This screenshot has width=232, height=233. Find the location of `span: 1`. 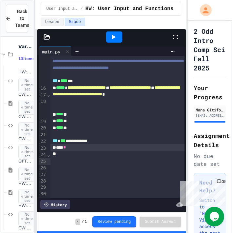

span: 1 is located at coordinates (86, 222).